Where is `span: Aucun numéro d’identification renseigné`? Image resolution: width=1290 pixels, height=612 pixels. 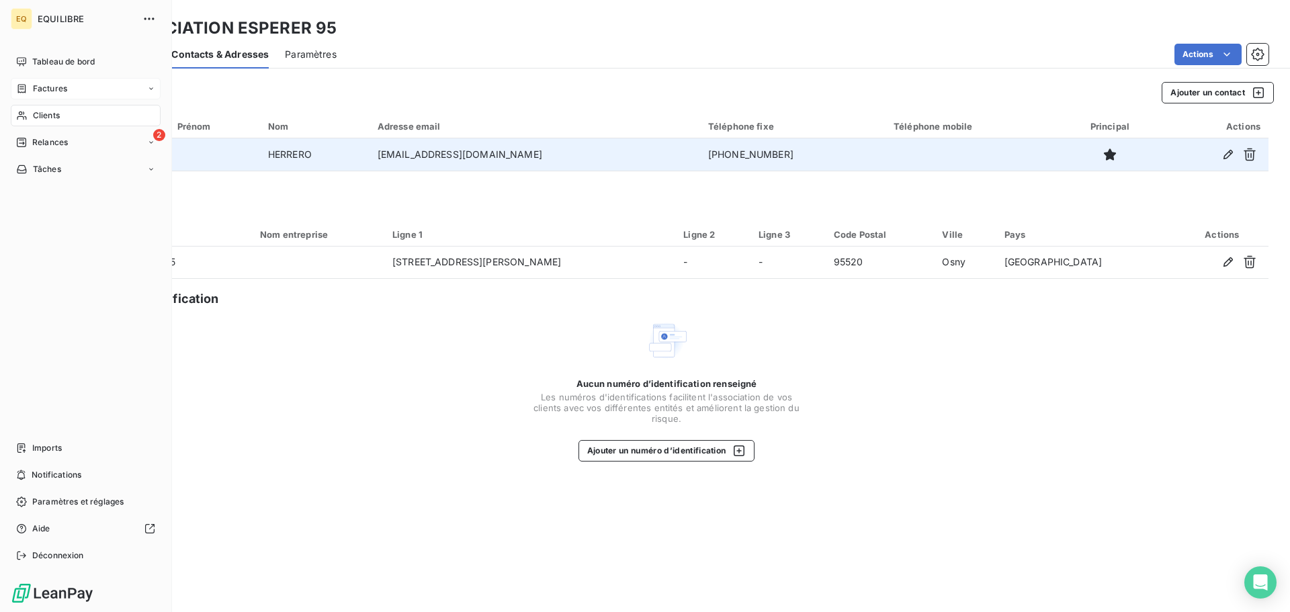
span: Aucun numéro d’identification renseigné is located at coordinates (667, 384).